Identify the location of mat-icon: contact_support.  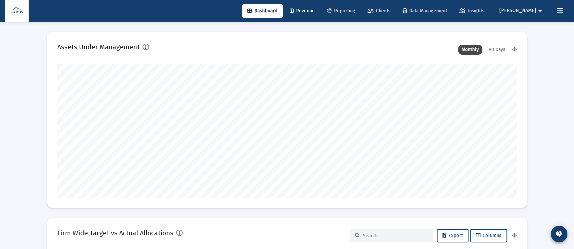
(559, 234).